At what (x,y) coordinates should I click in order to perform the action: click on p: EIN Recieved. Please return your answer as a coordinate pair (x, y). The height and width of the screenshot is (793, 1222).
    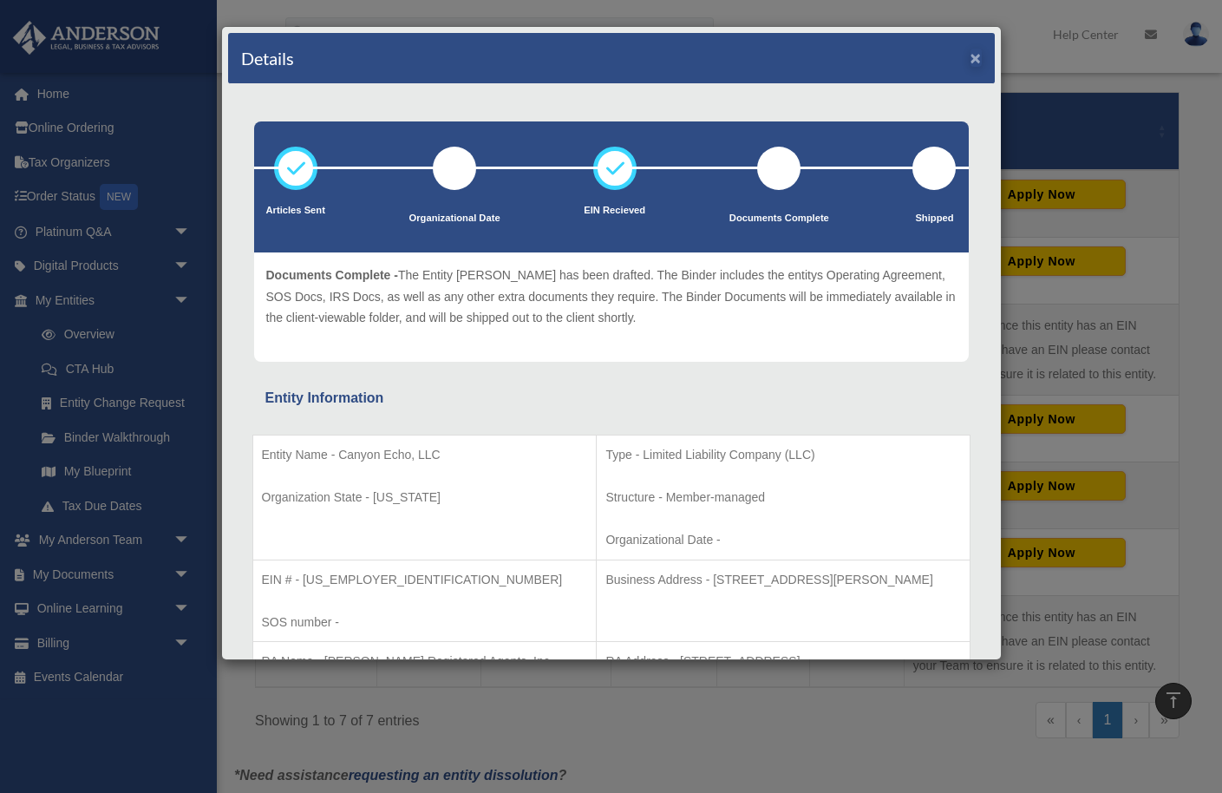
    Looking at the image, I should click on (614, 211).